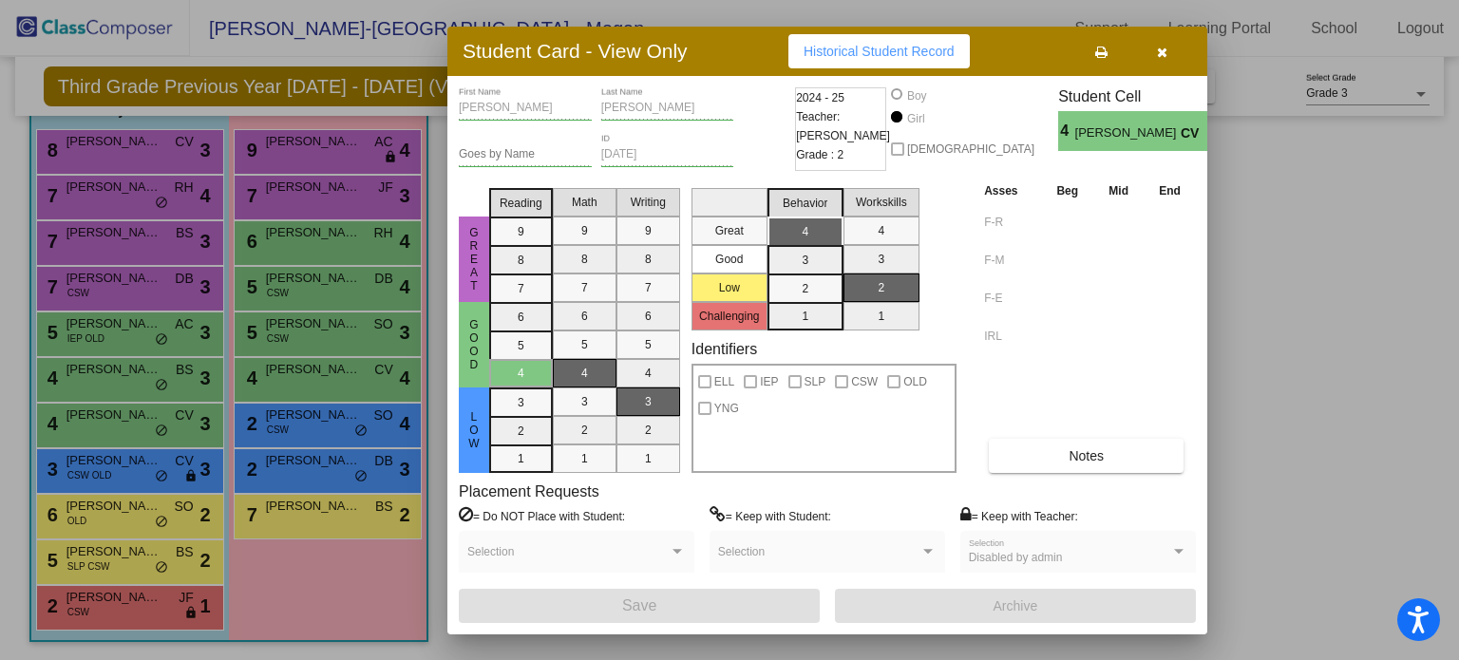 The width and height of the screenshot is (1459, 660). I want to click on label: = Keep with Student:, so click(770, 516).